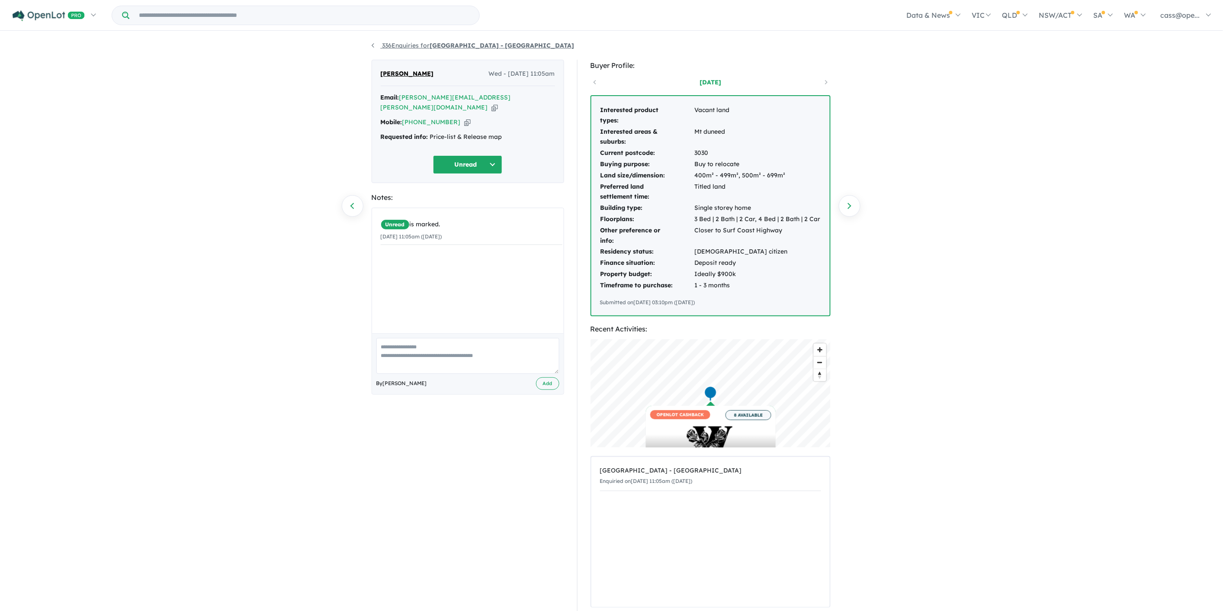 This screenshot has width=1223, height=611. What do you see at coordinates (710, 393) in the screenshot?
I see `div: Map marker` at bounding box center [710, 393].